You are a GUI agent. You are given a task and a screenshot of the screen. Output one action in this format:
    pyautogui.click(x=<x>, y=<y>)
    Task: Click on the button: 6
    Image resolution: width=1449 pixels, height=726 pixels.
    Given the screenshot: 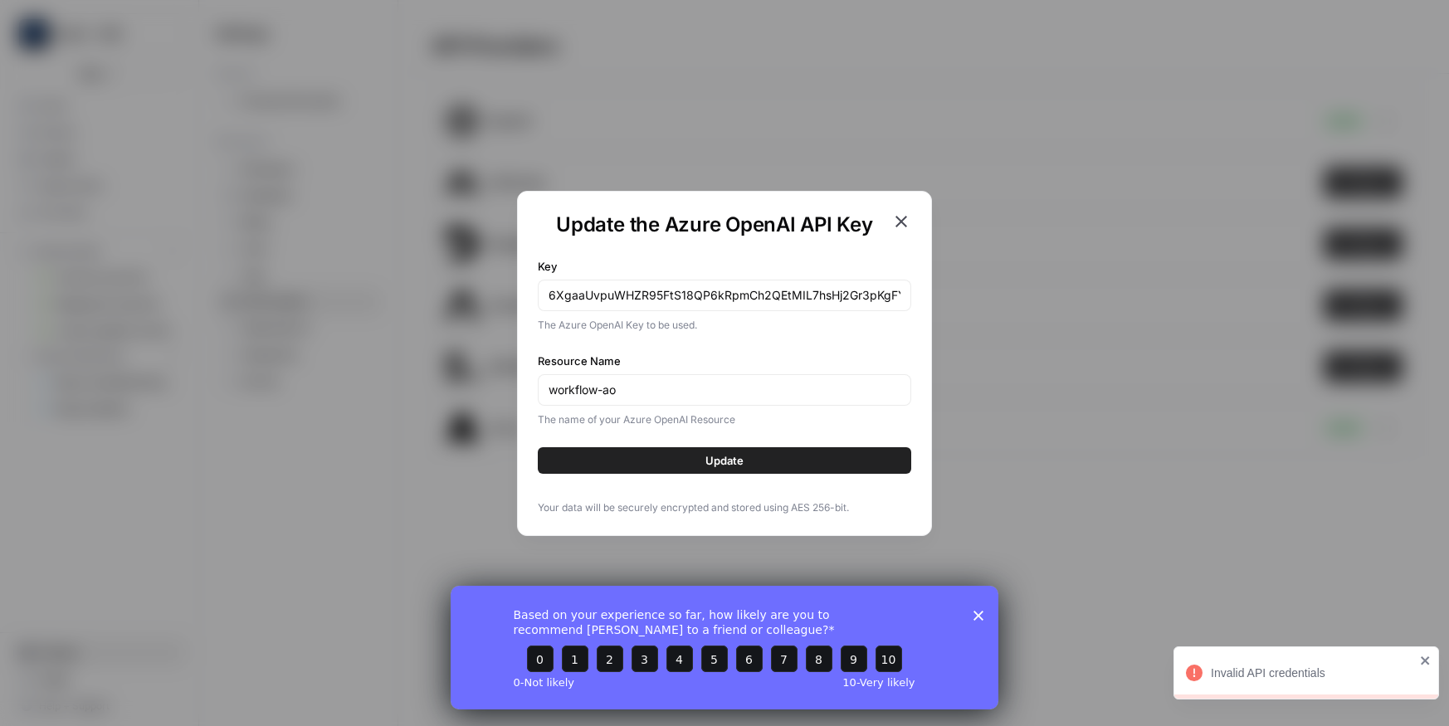 What is the action you would take?
    pyautogui.click(x=299, y=73)
    